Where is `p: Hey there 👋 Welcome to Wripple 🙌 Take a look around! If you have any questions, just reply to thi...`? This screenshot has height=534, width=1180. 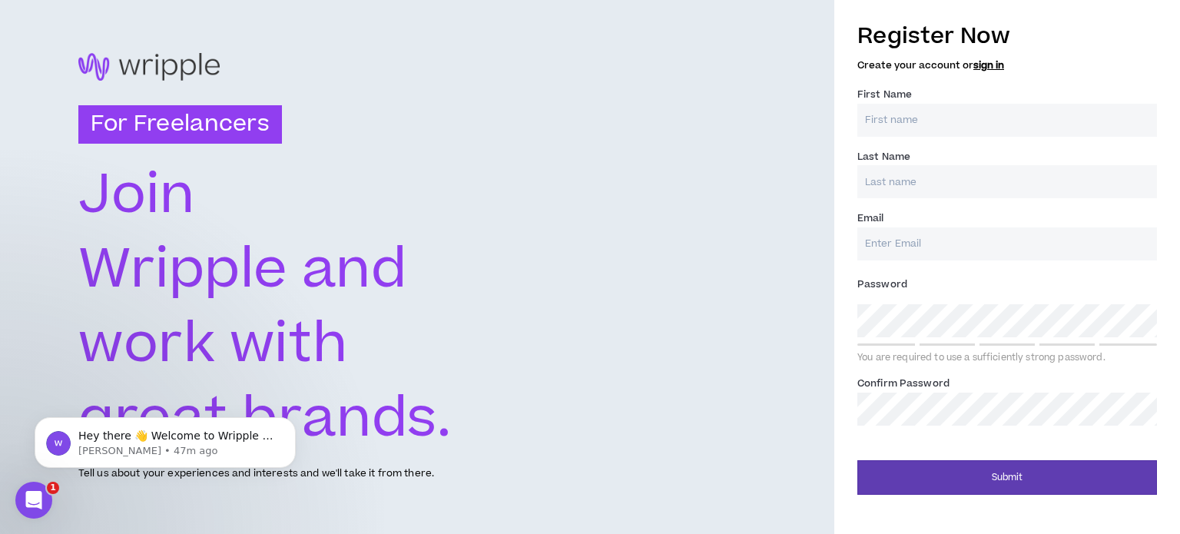 p: Hey there 👋 Welcome to Wripple 🙌 Take a look around! If you have any questions, just reply to thi... is located at coordinates (166, 51).